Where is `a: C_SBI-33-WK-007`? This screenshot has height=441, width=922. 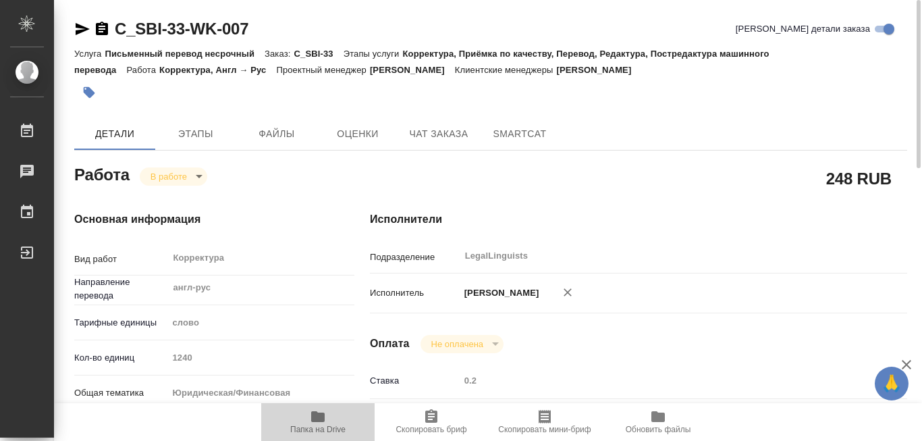
a: C_SBI-33-WK-007 is located at coordinates (181, 28).